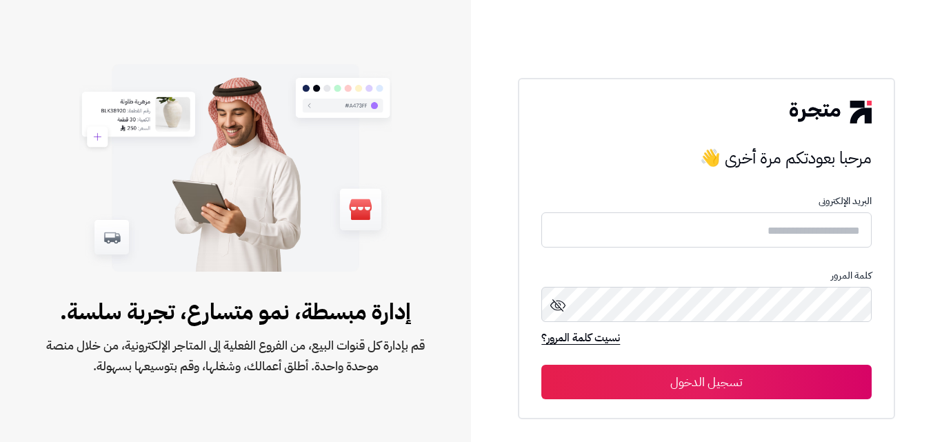 This screenshot has height=442, width=942. Describe the element at coordinates (235, 356) in the screenshot. I see `span: قم بإدارة كل قنوات البيع، من الفروع الفعلية إلى المتاجر الإلكترونية، من خلال منصة موحدة واحدة. أط...` at that location.